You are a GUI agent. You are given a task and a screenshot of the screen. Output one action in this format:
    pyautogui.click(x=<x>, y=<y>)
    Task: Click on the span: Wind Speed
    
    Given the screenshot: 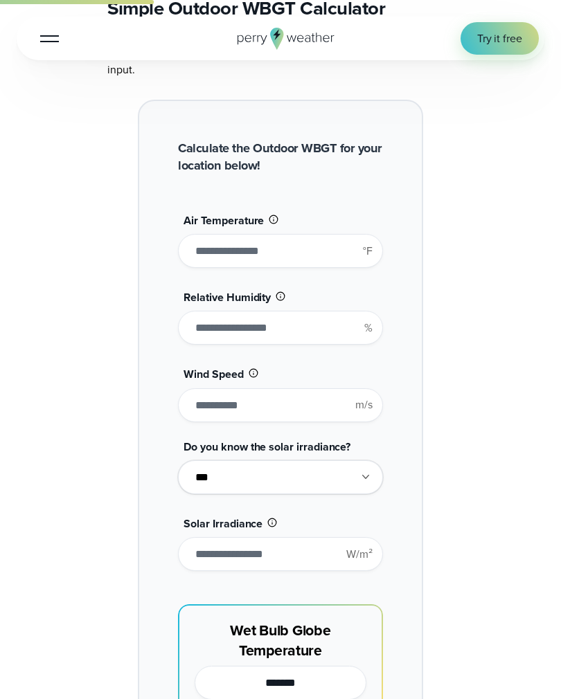 What is the action you would take?
    pyautogui.click(x=213, y=374)
    